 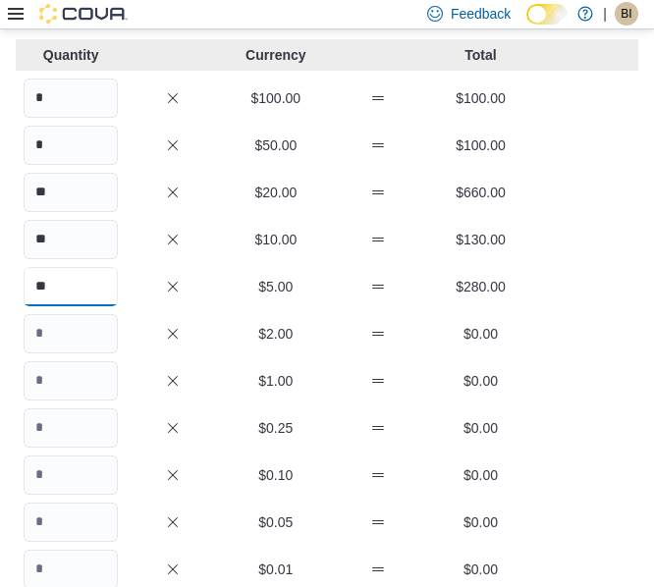 I want to click on p: $0.25, so click(x=276, y=428).